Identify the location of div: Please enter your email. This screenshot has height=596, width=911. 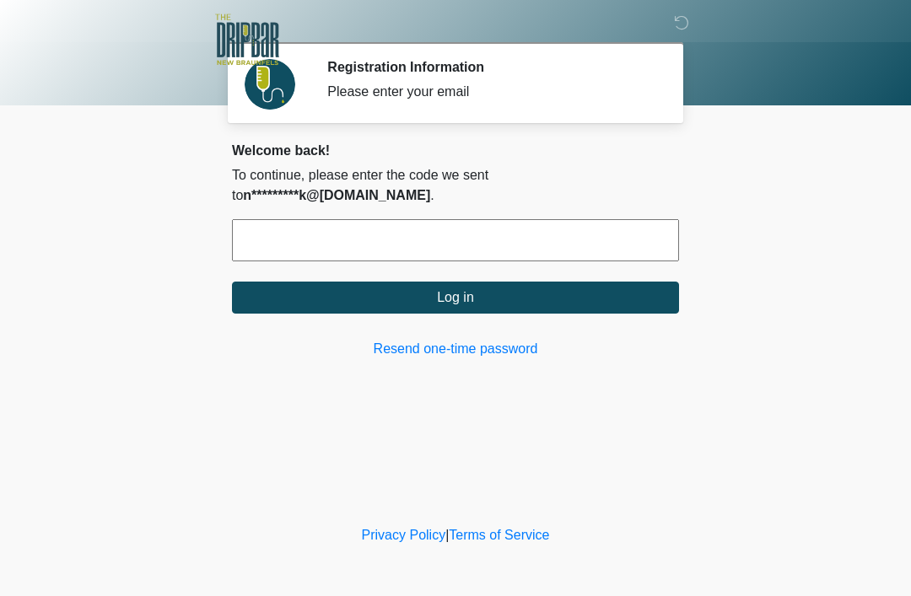
(490, 92).